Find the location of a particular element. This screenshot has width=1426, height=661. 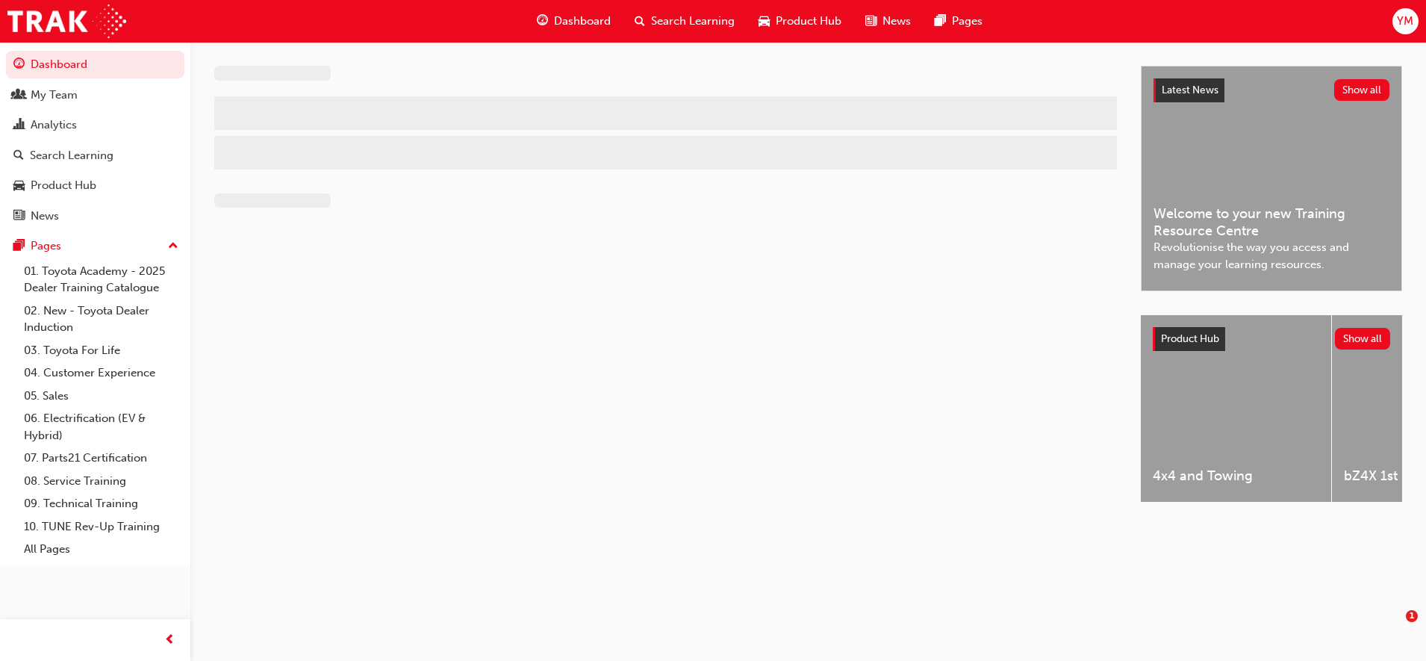

a: Latest NewsShow all is located at coordinates (1272, 90).